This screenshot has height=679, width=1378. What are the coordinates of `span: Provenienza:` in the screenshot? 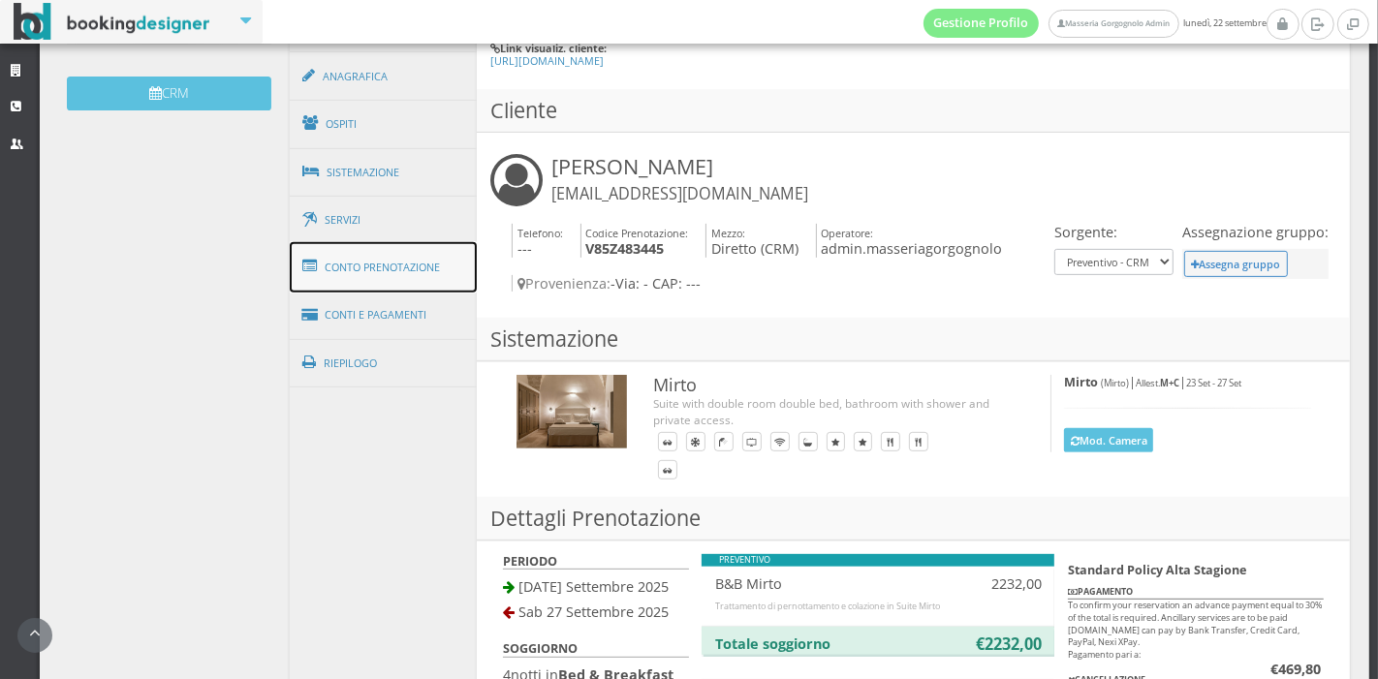 It's located at (564, 283).